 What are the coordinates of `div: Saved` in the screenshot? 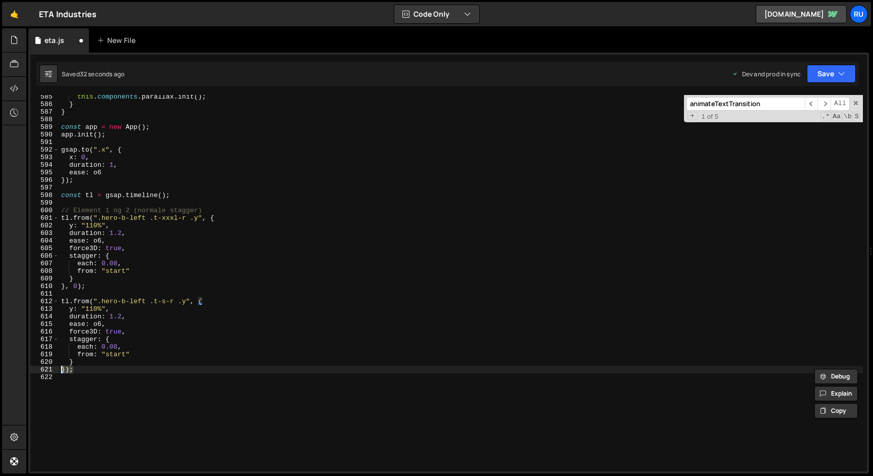 It's located at (93, 74).